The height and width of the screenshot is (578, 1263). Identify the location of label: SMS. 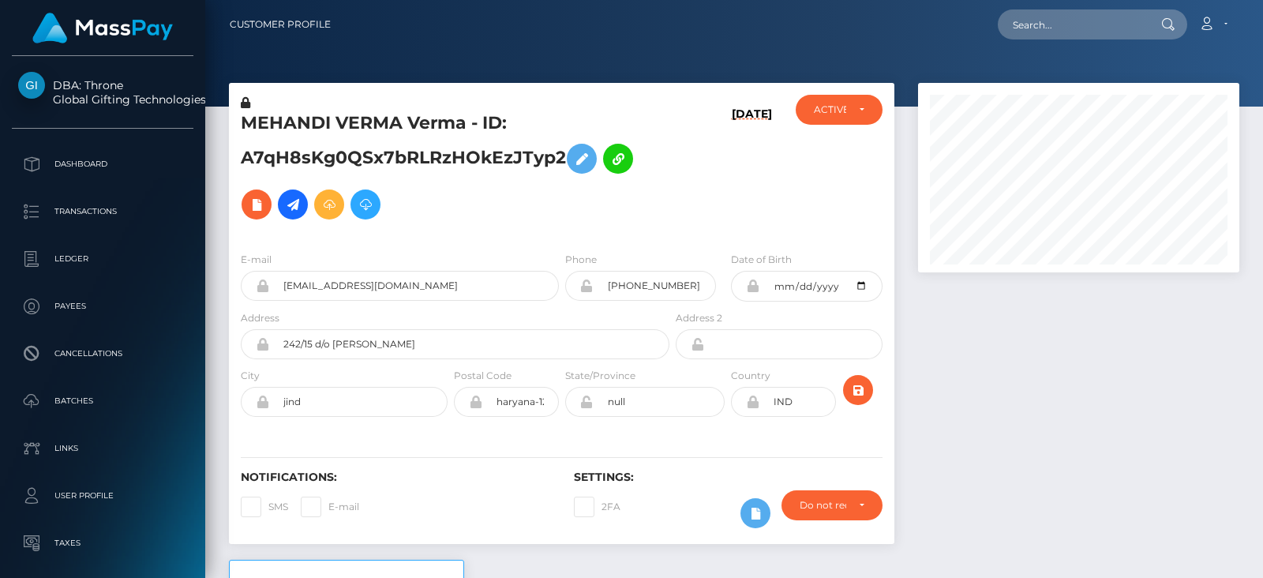
(264, 507).